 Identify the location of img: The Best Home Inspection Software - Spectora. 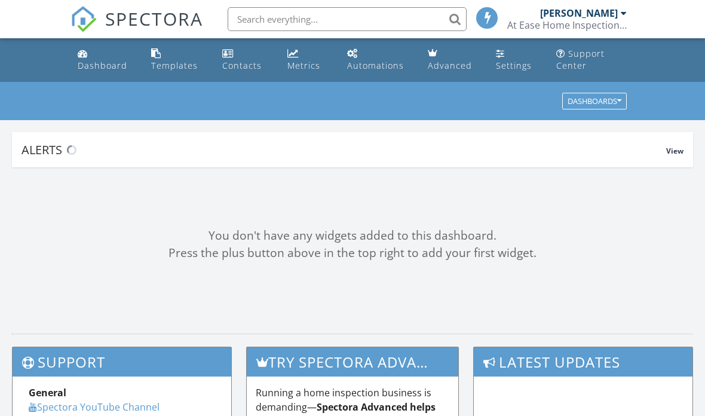
(84, 19).